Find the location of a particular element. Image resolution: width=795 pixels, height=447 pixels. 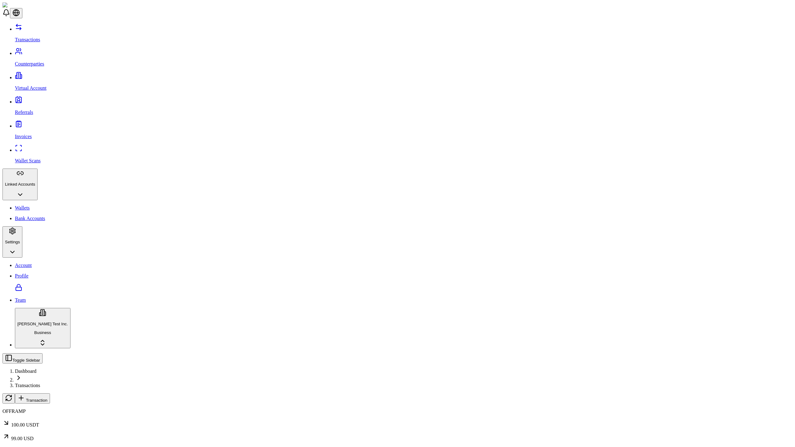

p: Bank Accounts is located at coordinates (404, 219).